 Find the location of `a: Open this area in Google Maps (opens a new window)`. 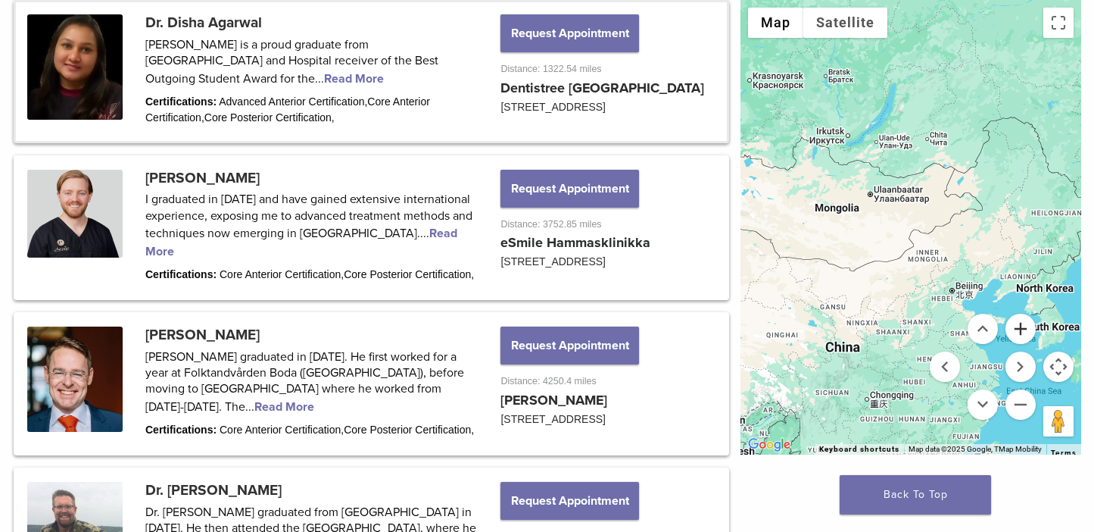

a: Open this area in Google Maps (opens a new window) is located at coordinates (769, 445).